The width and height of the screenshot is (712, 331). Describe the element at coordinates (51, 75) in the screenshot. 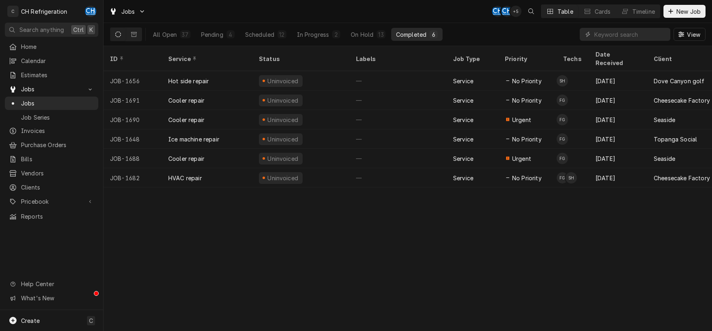

I see `a: Estimates` at that location.